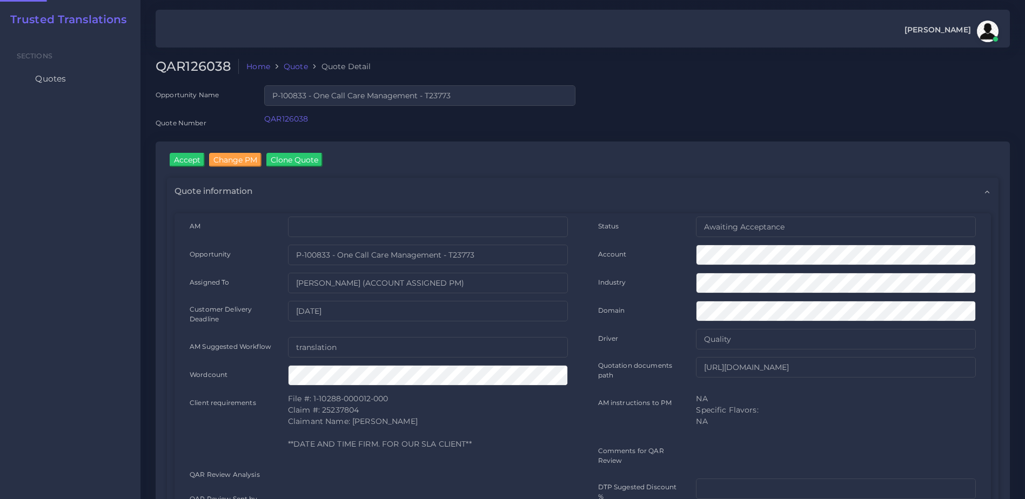  What do you see at coordinates (230, 346) in the screenshot?
I see `label: AM Suggested Workflow` at bounding box center [230, 346].